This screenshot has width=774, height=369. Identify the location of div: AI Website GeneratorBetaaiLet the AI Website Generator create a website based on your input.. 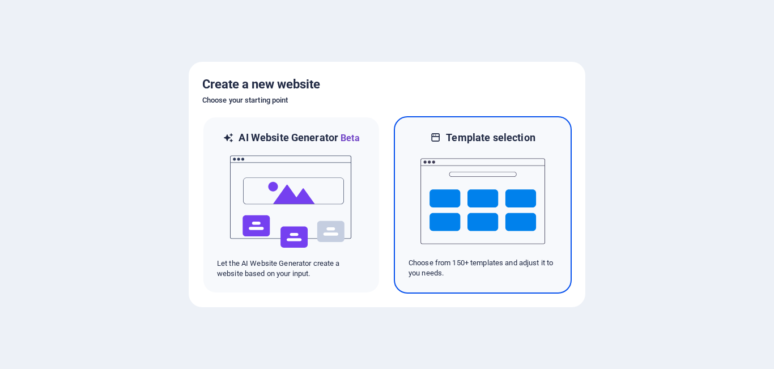
(291, 204).